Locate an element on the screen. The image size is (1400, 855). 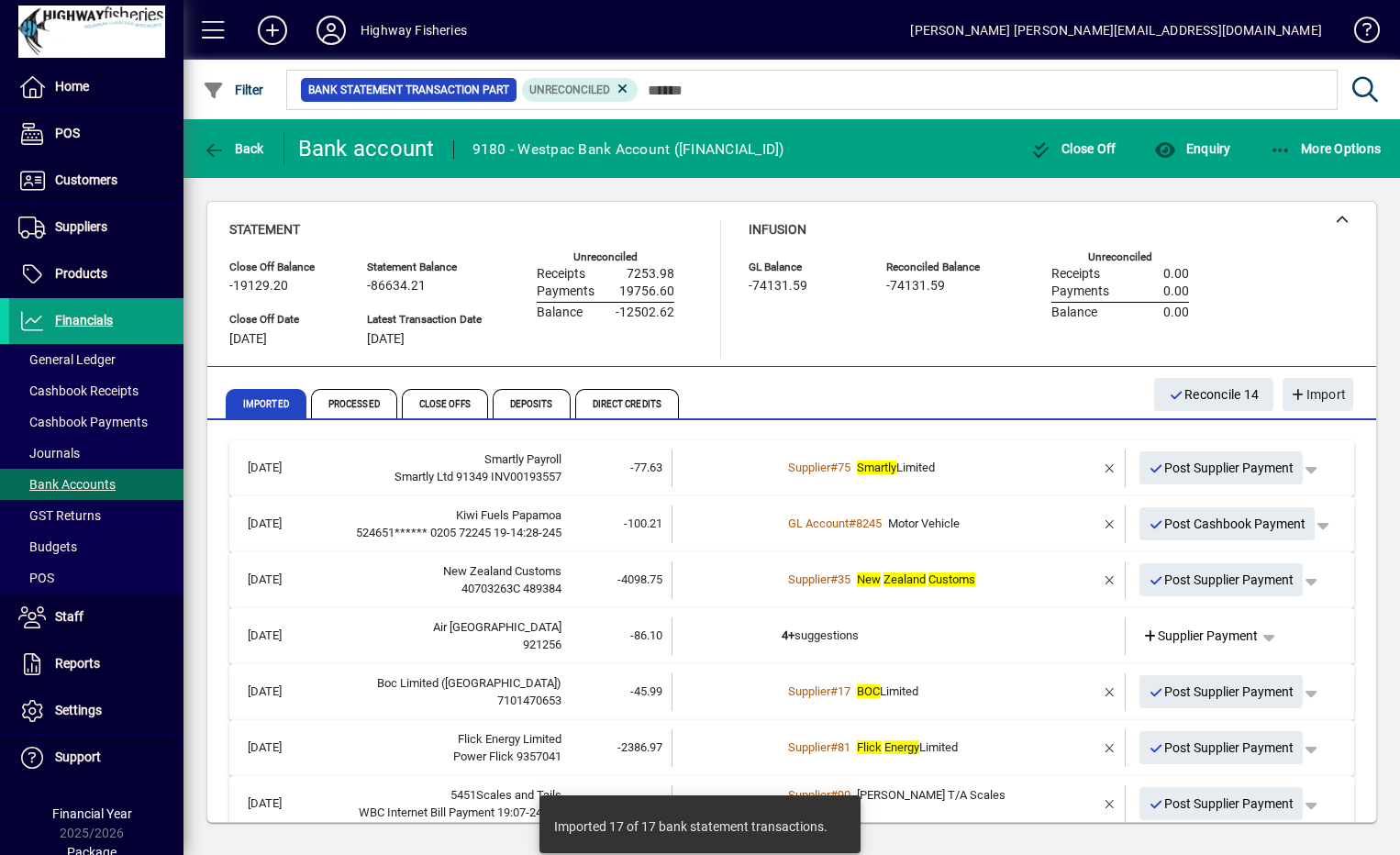
em: New is located at coordinates (869, 579).